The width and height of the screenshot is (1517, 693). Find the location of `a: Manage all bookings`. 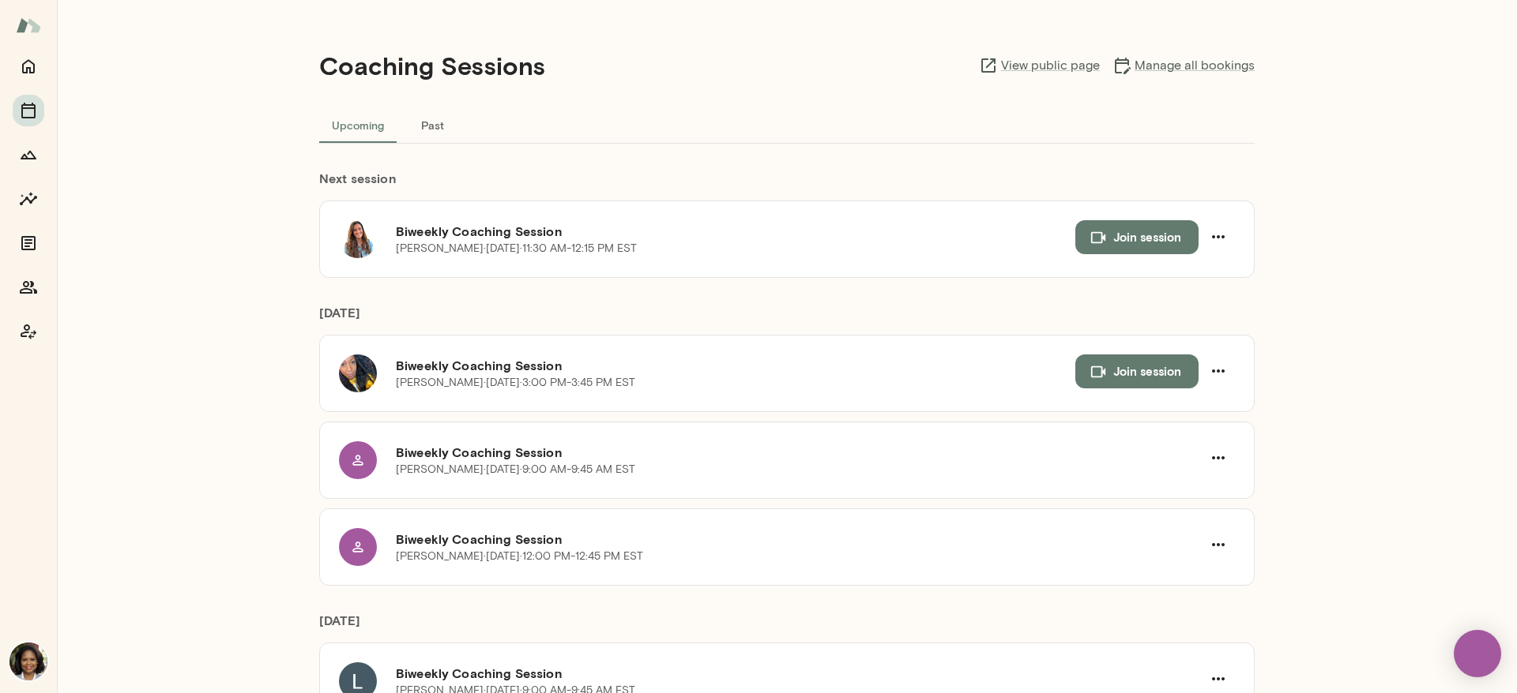

a: Manage all bookings is located at coordinates (1183, 66).